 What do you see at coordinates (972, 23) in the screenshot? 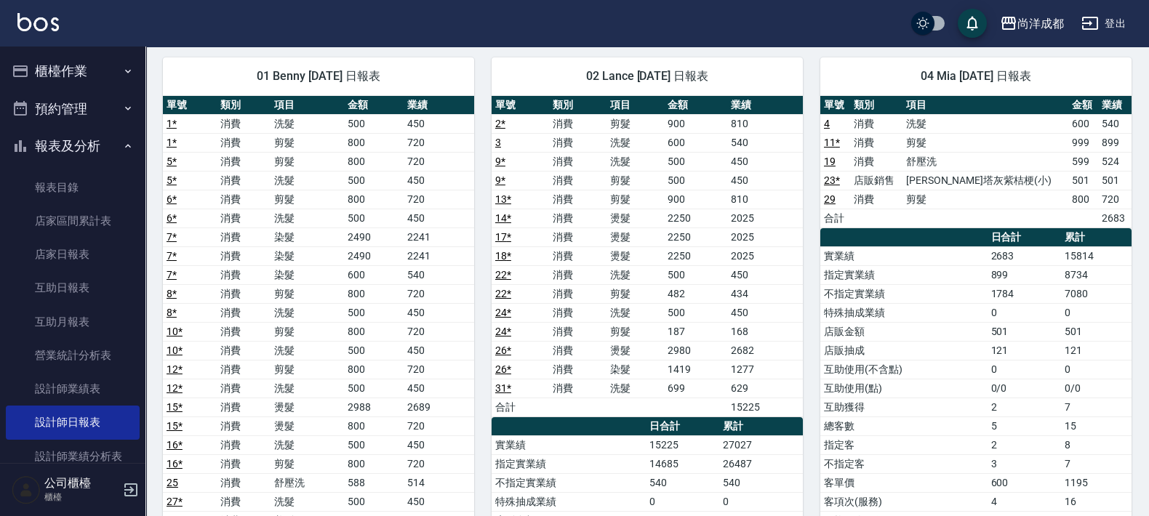
I see `button: save` at bounding box center [972, 23].